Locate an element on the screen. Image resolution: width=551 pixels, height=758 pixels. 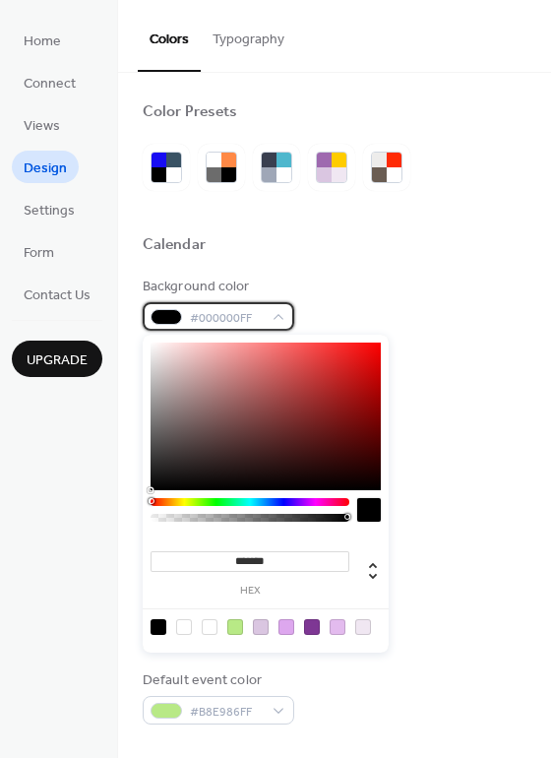
div: Default event color is located at coordinates (216, 680).